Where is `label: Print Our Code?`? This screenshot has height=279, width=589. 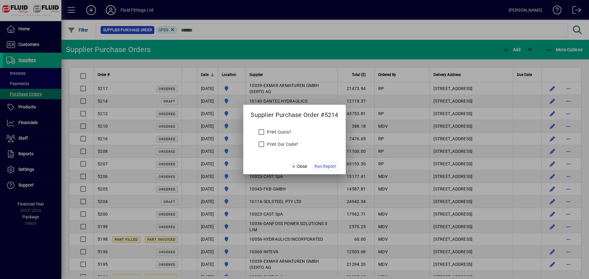 label: Print Our Code? is located at coordinates (282, 144).